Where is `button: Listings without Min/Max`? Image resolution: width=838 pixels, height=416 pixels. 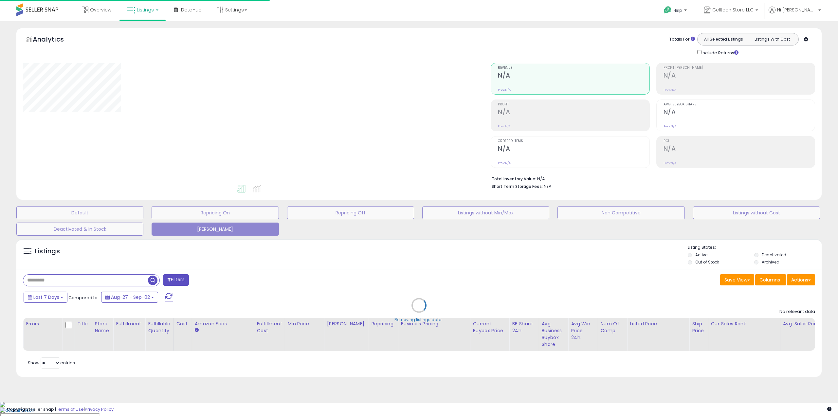 button: Listings without Min/Max is located at coordinates (486, 213).